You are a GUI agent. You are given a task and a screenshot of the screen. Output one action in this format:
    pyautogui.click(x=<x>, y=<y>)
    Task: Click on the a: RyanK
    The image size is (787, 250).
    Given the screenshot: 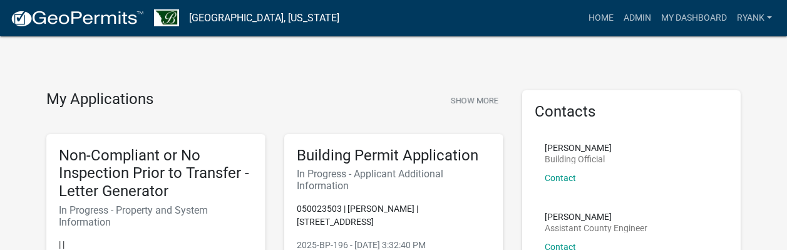 What is the action you would take?
    pyautogui.click(x=754, y=18)
    